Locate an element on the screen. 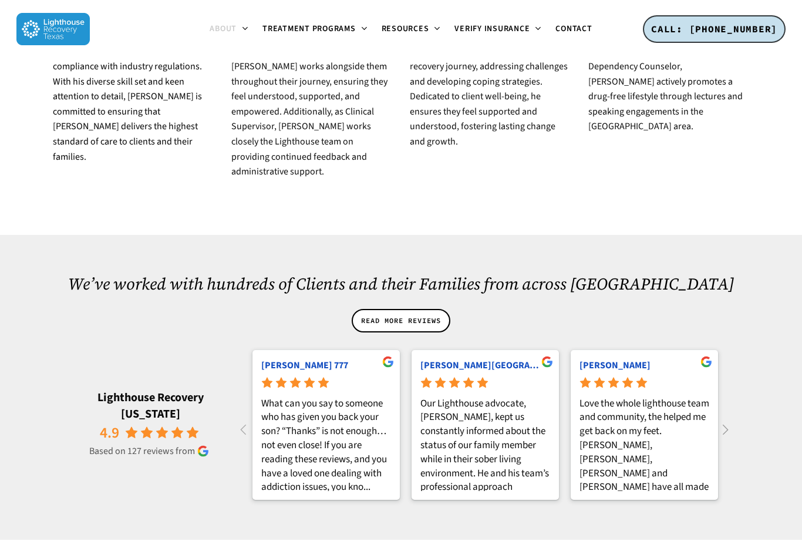  span: Verify Insurance is located at coordinates (492, 29).